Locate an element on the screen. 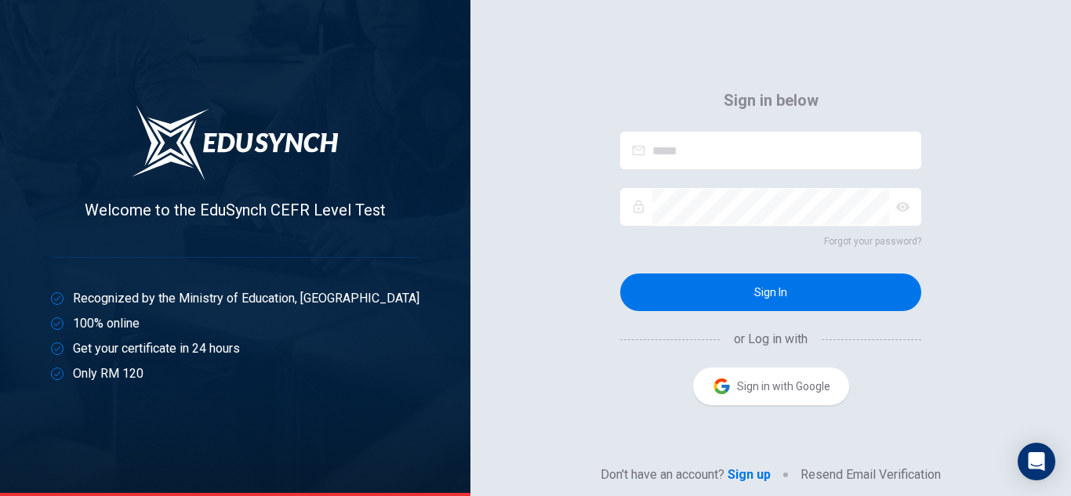 The width and height of the screenshot is (1071, 496). p: Don't have an account? is located at coordinates (662, 475).